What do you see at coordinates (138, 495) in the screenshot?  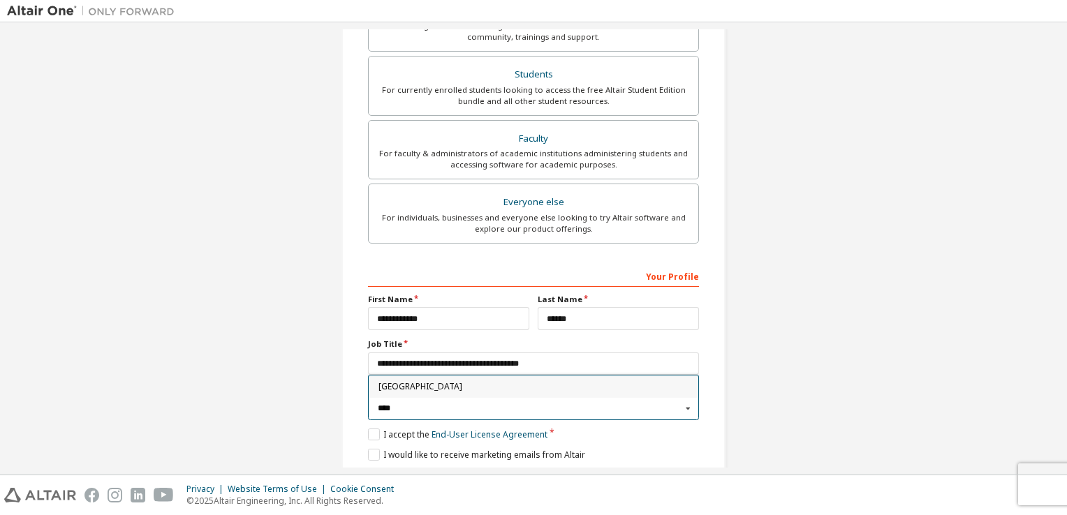 I see `img: linkedin.svg` at bounding box center [138, 495].